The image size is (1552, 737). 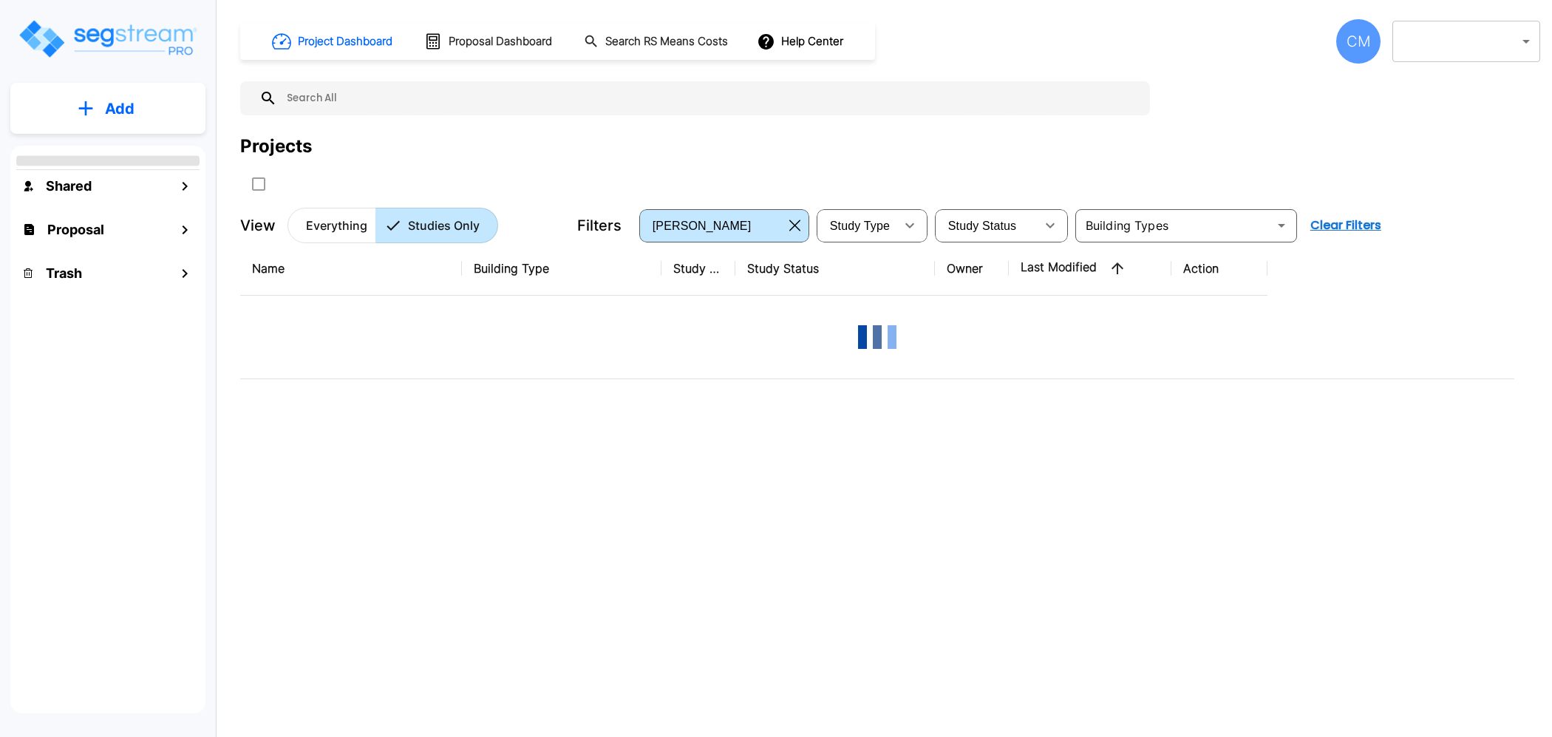 I want to click on h1: Proposal, so click(x=75, y=229).